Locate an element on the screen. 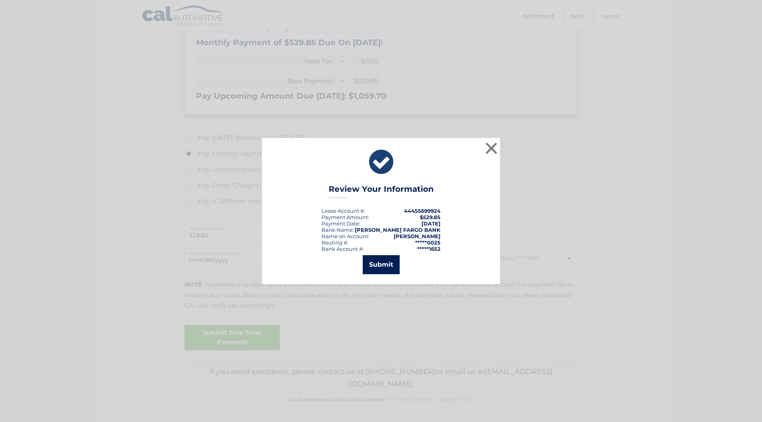 Image resolution: width=762 pixels, height=422 pixels. span: Payment Date is located at coordinates (340, 224).